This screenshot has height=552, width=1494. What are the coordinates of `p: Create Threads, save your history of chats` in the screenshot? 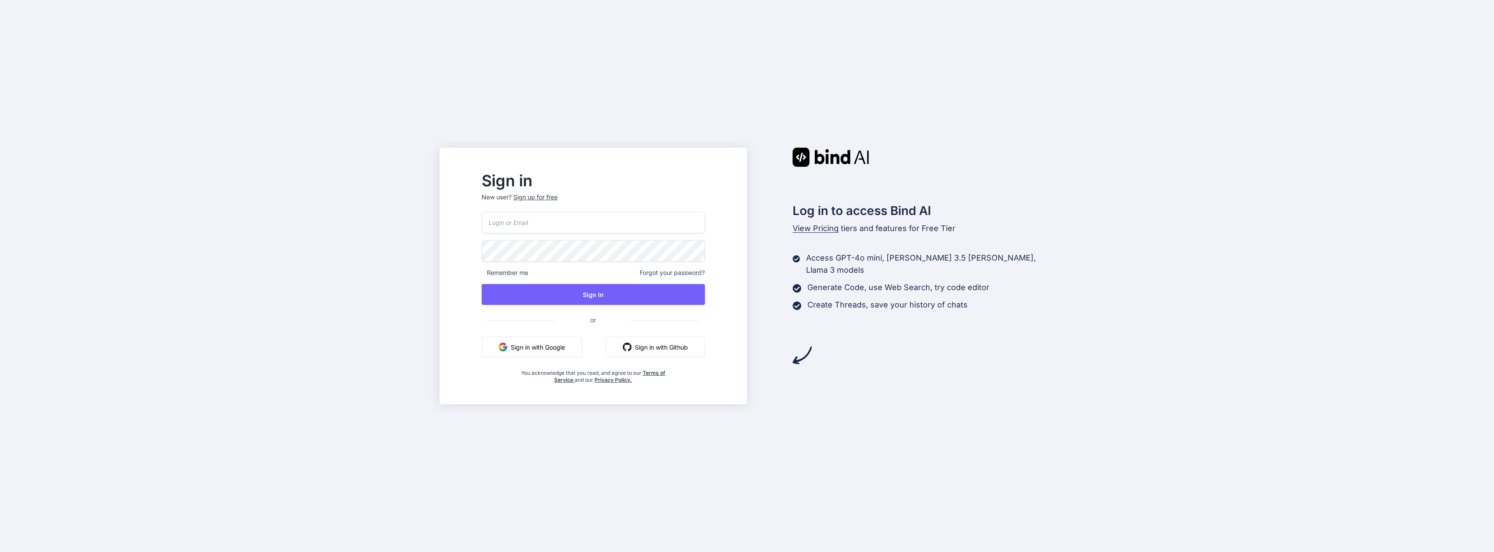 It's located at (888, 305).